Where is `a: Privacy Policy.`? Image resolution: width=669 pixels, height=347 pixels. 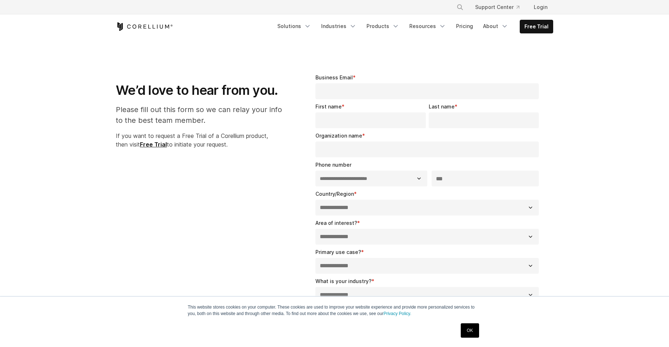
a: Privacy Policy. is located at coordinates (397, 314).